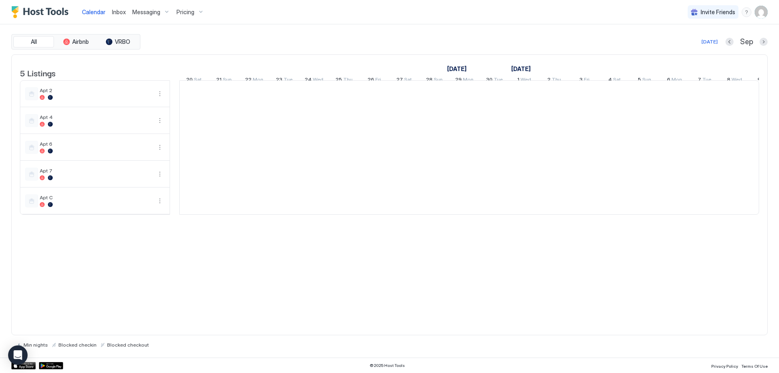 This screenshot has height=373, width=779. What do you see at coordinates (399, 80) in the screenshot?
I see `span: 27` at bounding box center [399, 80].